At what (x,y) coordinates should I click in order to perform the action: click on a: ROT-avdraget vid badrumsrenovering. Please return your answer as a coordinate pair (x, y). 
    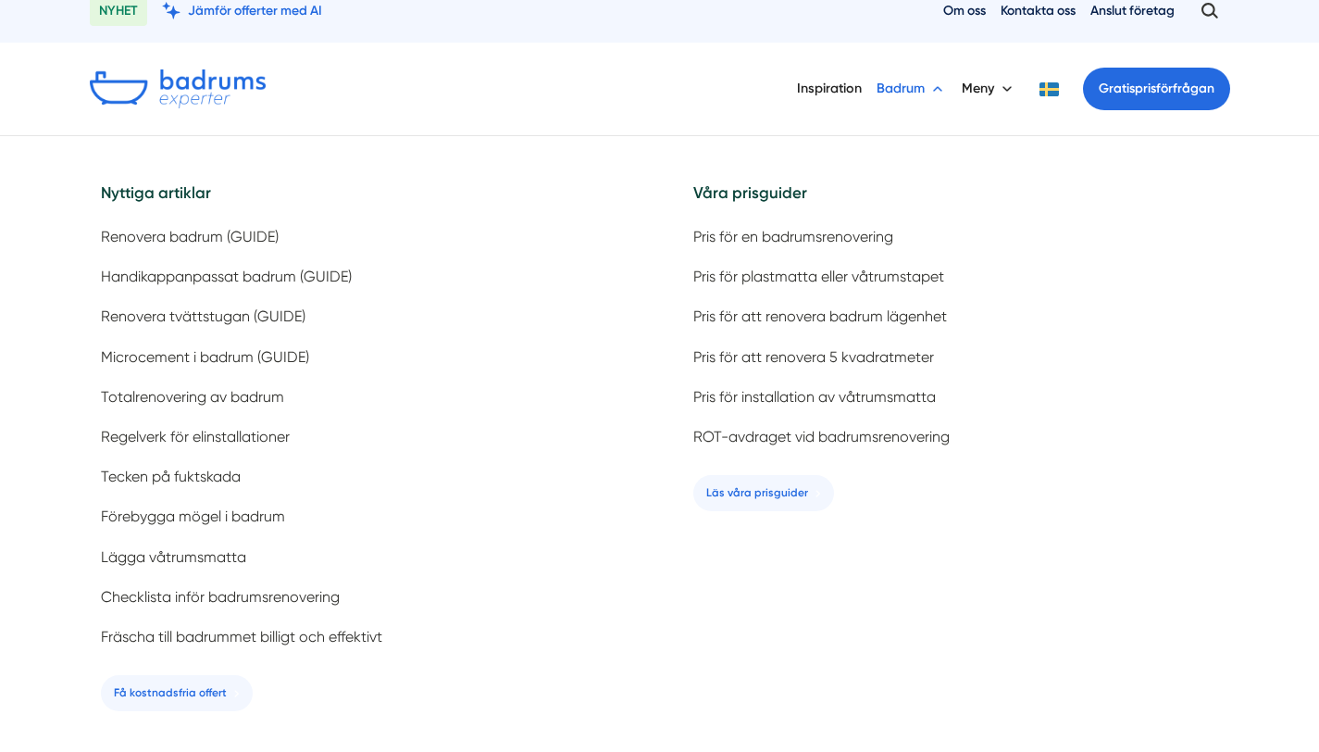
    Looking at the image, I should click on (957, 436).